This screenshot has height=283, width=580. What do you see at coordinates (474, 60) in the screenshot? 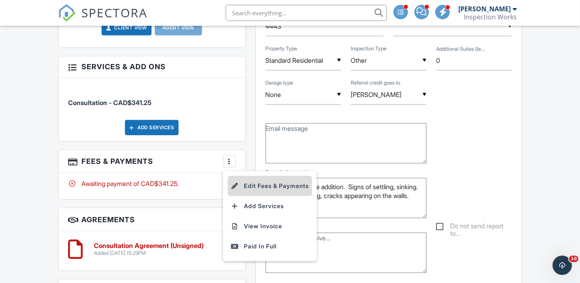
I see `input: Additional Suites (legal or not - basement, MIL, garage, etc.)` at bounding box center [474, 60].